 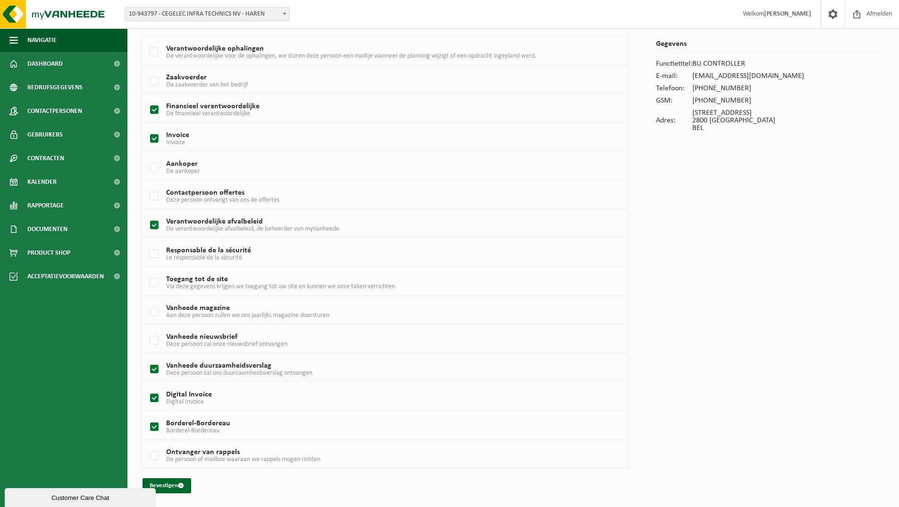 I want to click on span: Via deze gegevens krijgen we toegang tot uw site en kunnen we onze taken verrichten, so click(x=280, y=286).